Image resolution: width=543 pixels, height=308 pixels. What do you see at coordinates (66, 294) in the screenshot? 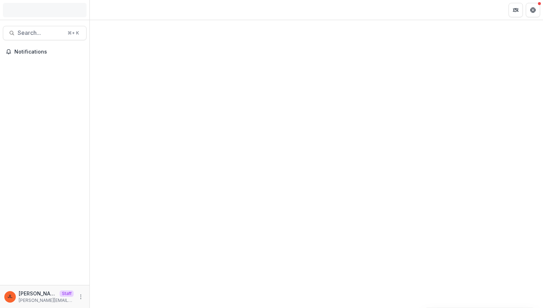
I see `p: Staff` at bounding box center [66, 294].